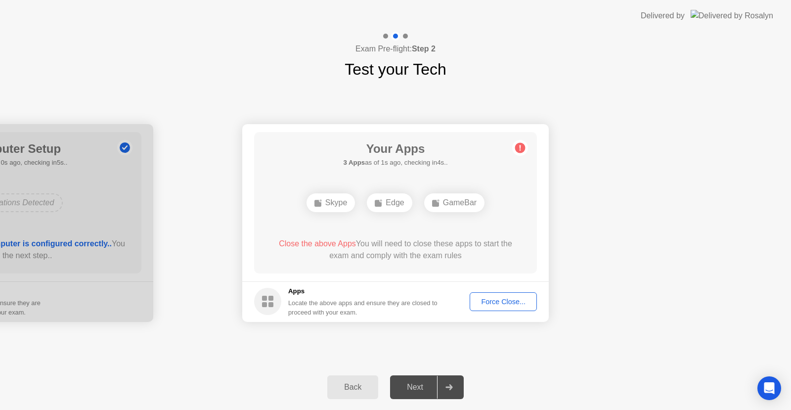 The image size is (791, 410). Describe the element at coordinates (318, 243) in the screenshot. I see `span: Close the above Apps` at that location.